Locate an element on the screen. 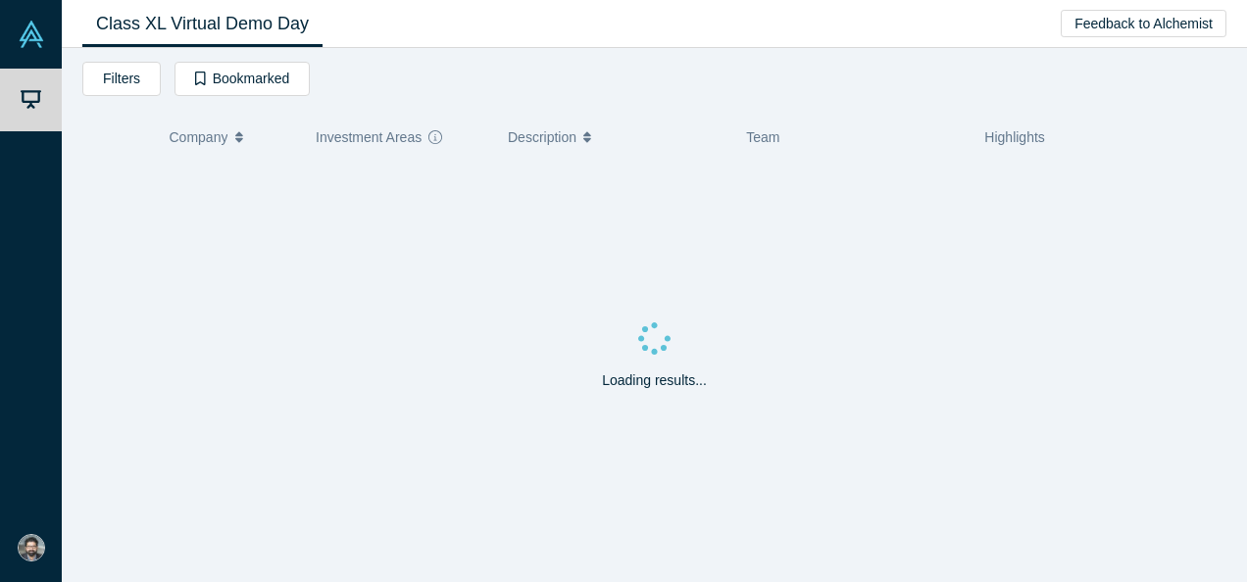 Image resolution: width=1247 pixels, height=582 pixels. img: Rajeev Krishnan's Account is located at coordinates (31, 548).